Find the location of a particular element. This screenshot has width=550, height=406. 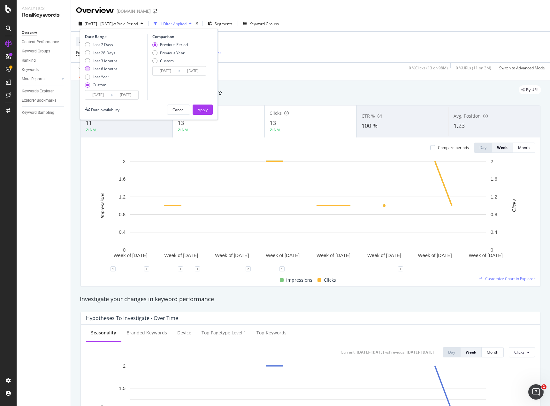

div: RealKeywords is located at coordinates (43, 15).